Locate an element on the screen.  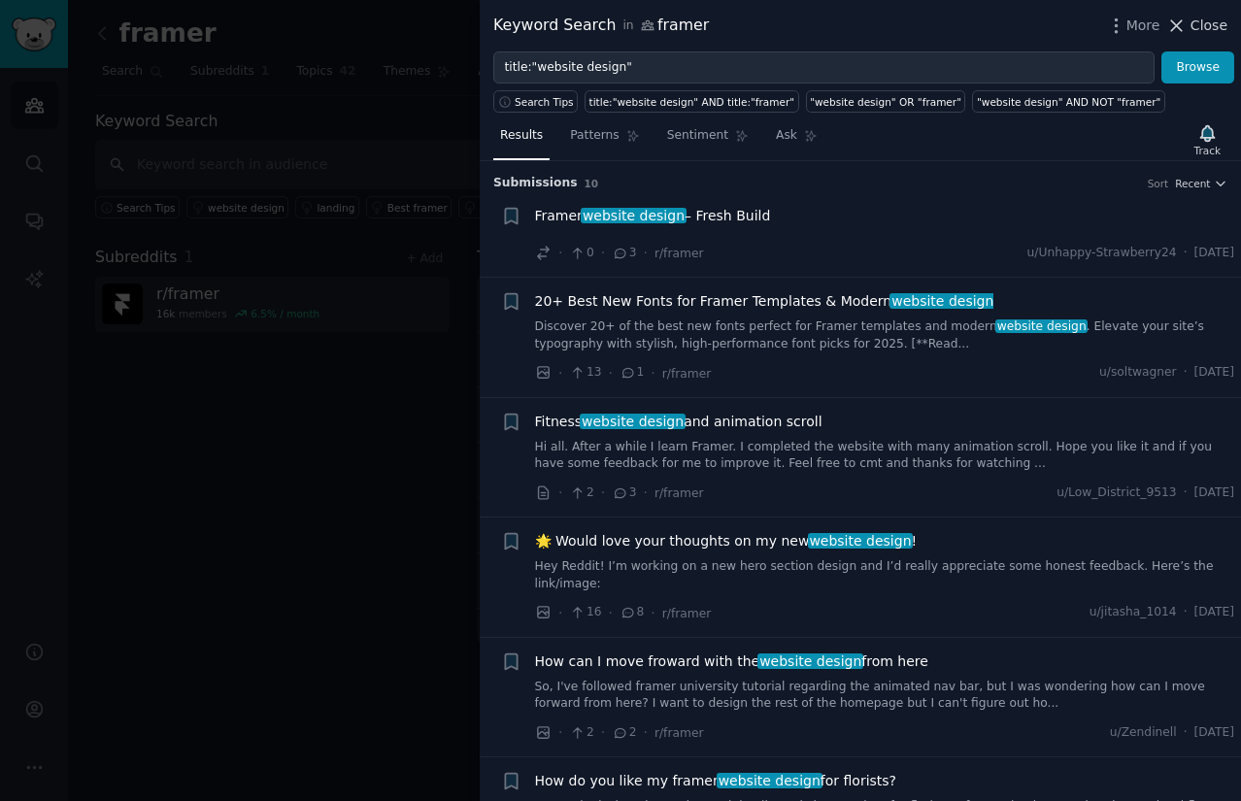
a: Fitnesswebsite designand animation scroll is located at coordinates (679, 421).